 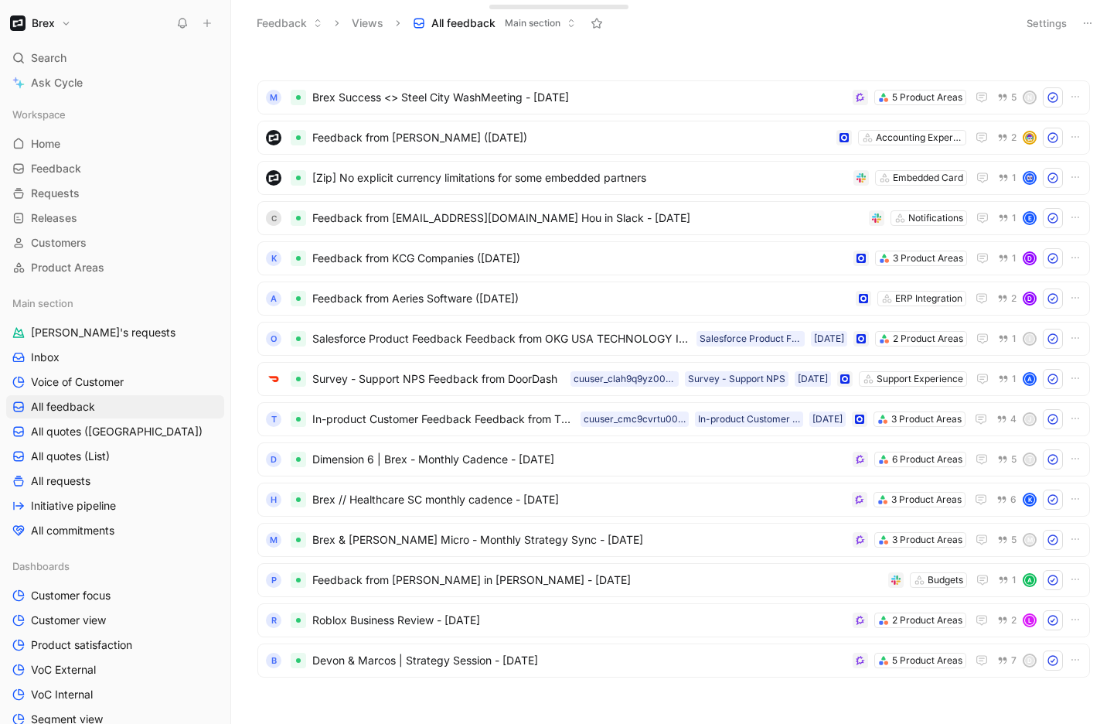 What do you see at coordinates (43, 303) in the screenshot?
I see `span: Main section` at bounding box center [43, 303].